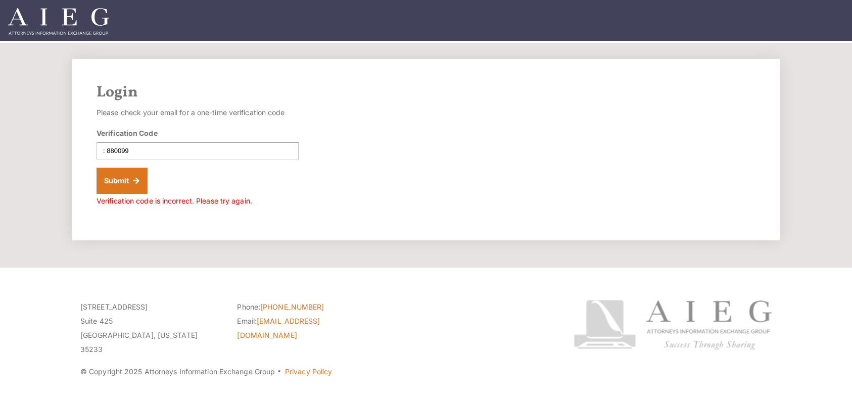 This screenshot has height=405, width=852. What do you see at coordinates (59, 21) in the screenshot?
I see `img: Attorneys Information Exchange Group` at bounding box center [59, 21].